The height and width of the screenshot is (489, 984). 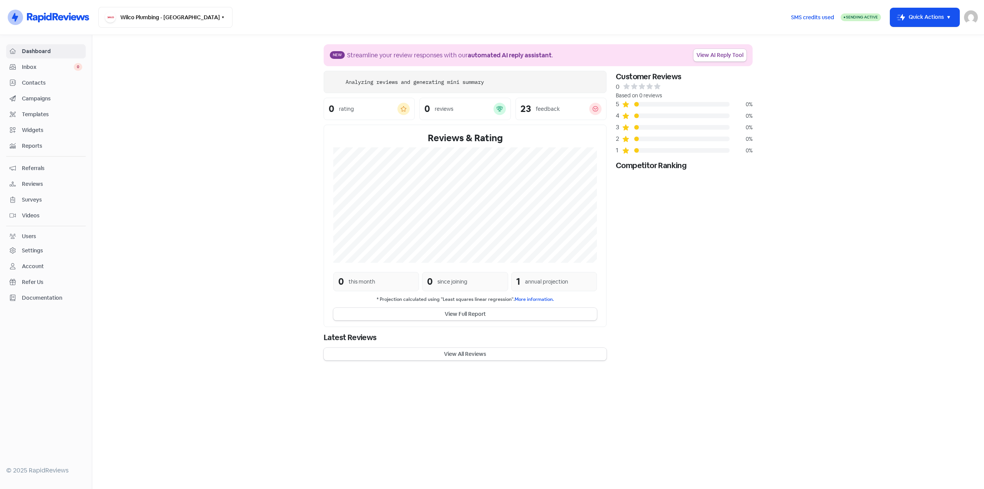 I want to click on b: automated AI reply assistant, so click(x=510, y=55).